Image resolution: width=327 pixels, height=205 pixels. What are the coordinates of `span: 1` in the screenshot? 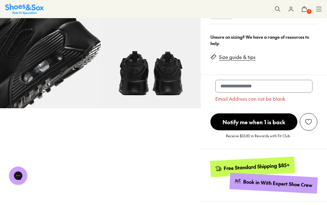 It's located at (309, 12).